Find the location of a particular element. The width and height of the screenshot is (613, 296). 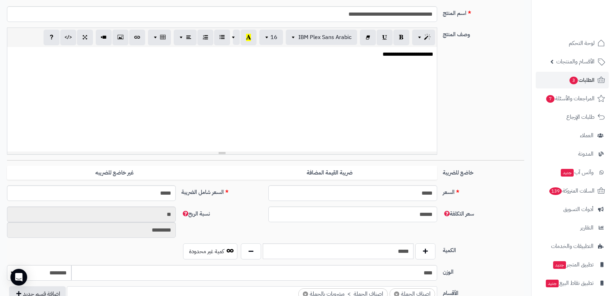

a: طلبات الإرجاع is located at coordinates (572, 117).